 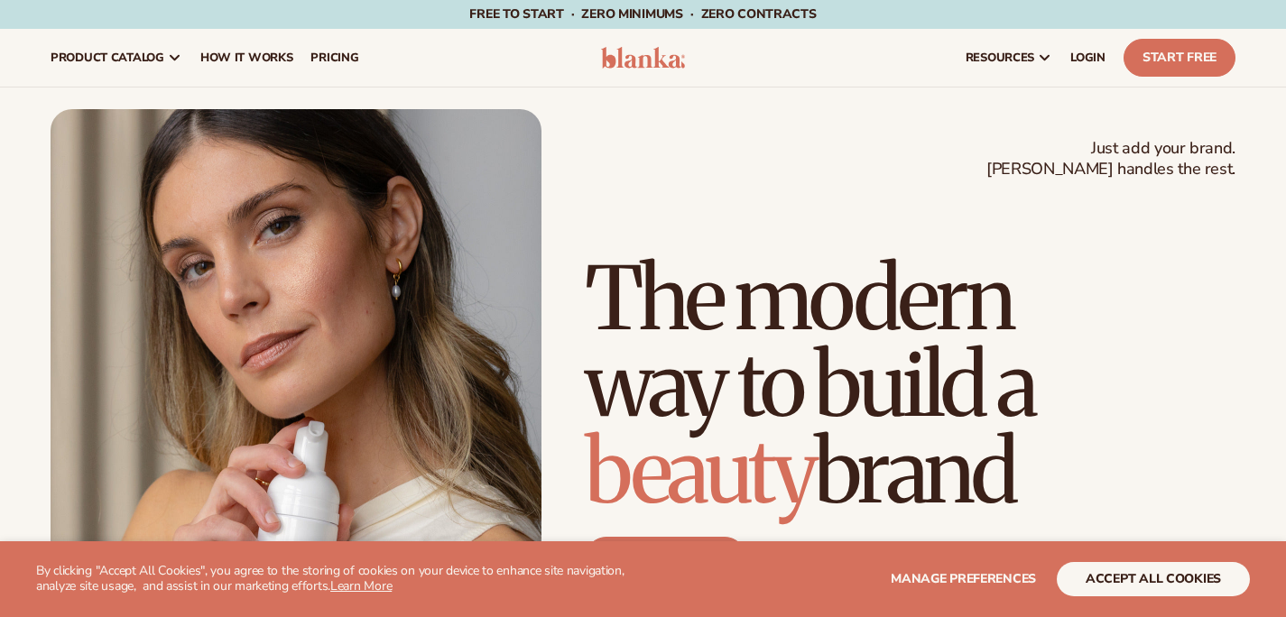 What do you see at coordinates (351, 579) in the screenshot?
I see `p: By clicking "Accept All Cookies", you agree to the storing of cookies on your device to enhance s...` at bounding box center [351, 579].